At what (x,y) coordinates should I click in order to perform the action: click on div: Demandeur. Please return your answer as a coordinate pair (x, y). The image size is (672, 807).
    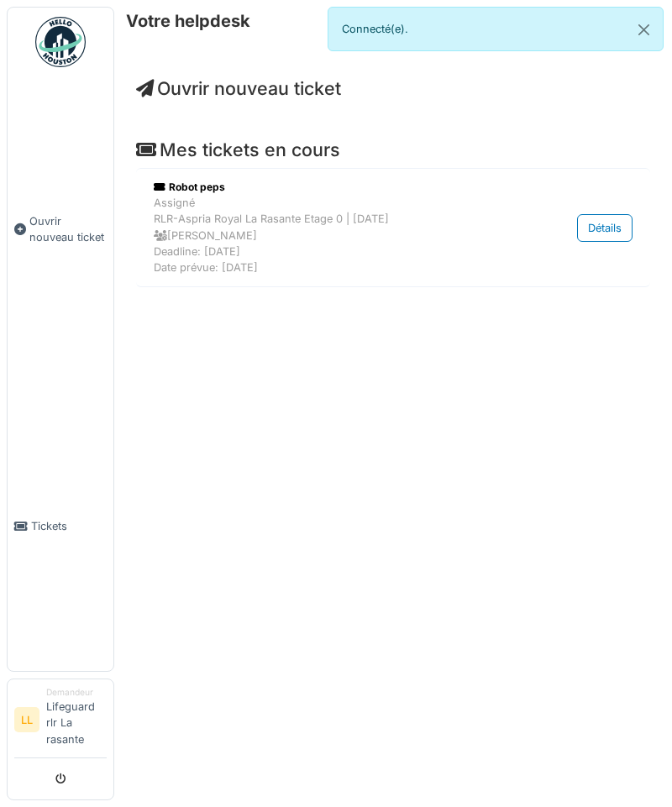
    Looking at the image, I should click on (76, 692).